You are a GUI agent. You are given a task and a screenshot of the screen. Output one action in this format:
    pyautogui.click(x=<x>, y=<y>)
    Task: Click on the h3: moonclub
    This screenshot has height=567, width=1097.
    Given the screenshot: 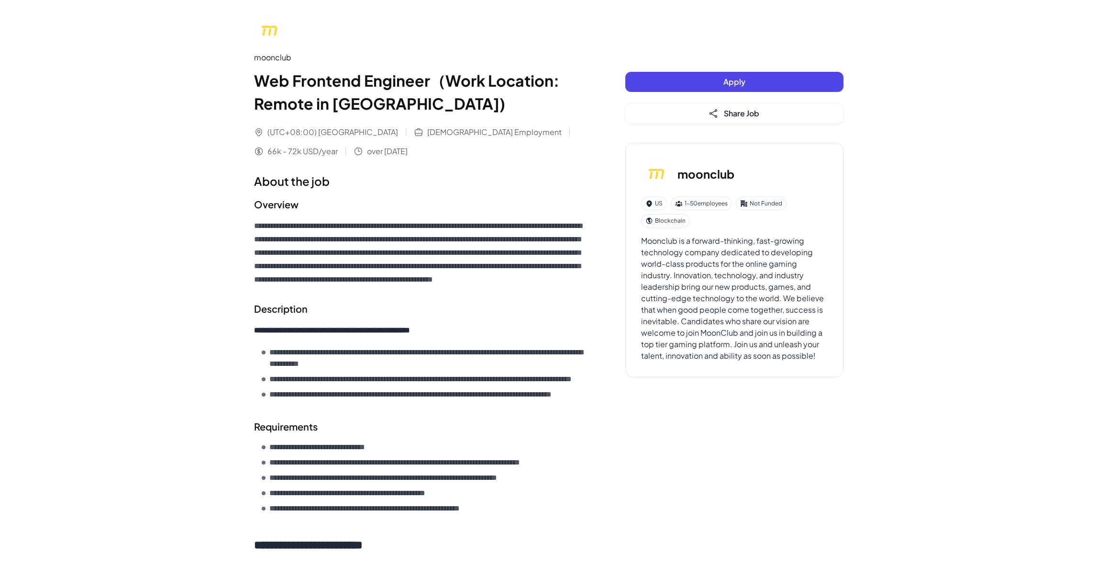 What is the action you would take?
    pyautogui.click(x=706, y=174)
    